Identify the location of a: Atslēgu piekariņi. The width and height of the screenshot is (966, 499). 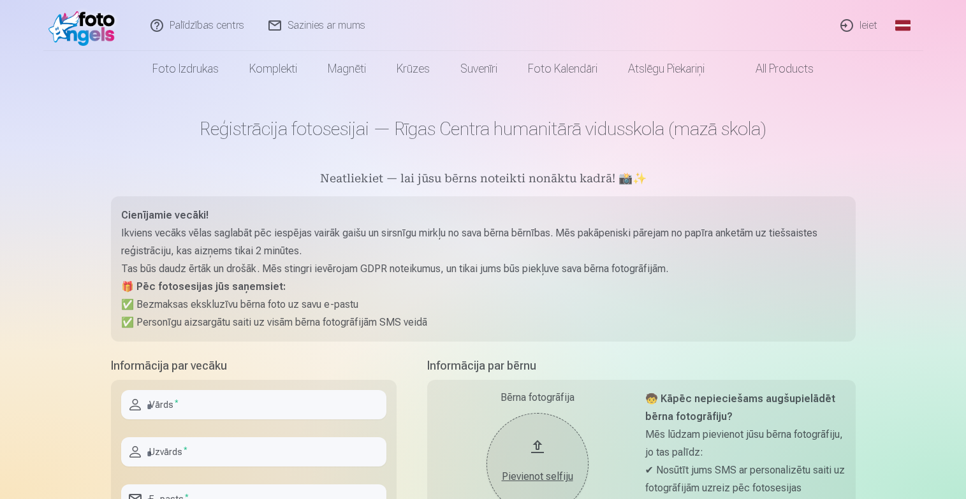
(666, 69).